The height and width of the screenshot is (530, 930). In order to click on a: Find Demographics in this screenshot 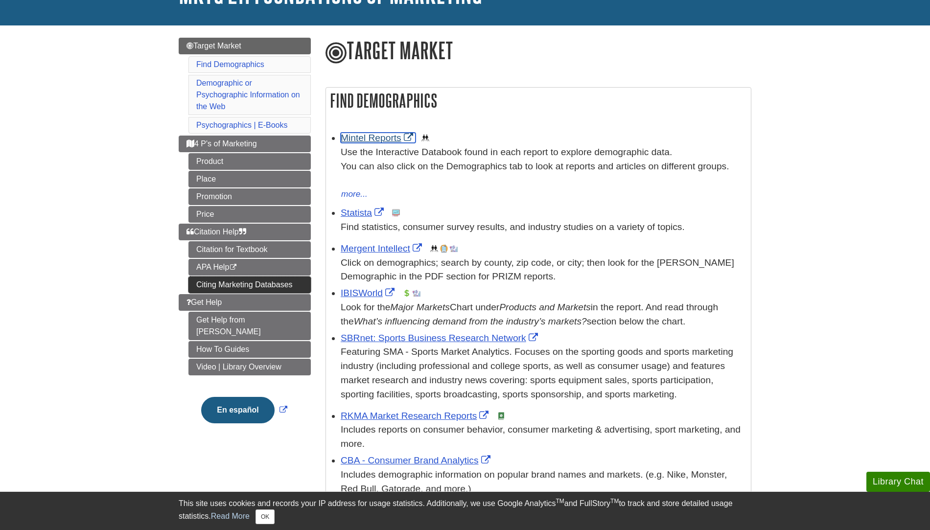, I will do `click(230, 64)`.